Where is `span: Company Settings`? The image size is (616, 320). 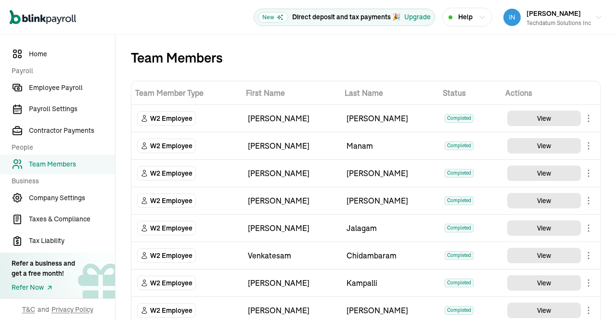 span: Company Settings is located at coordinates (72, 198).